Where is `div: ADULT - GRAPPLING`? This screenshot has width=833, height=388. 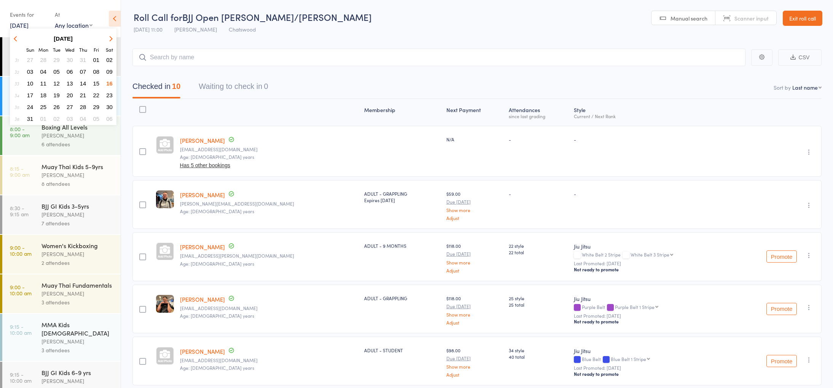 div: ADULT - GRAPPLING is located at coordinates (402, 197).